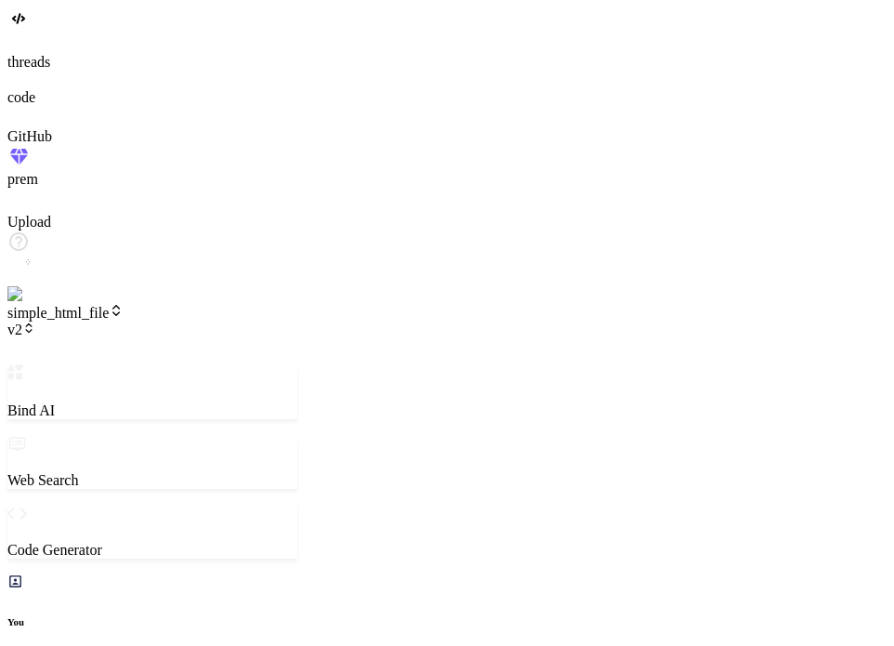 The height and width of the screenshot is (646, 894). What do you see at coordinates (21, 97) in the screenshot?
I see `label: code` at bounding box center [21, 97].